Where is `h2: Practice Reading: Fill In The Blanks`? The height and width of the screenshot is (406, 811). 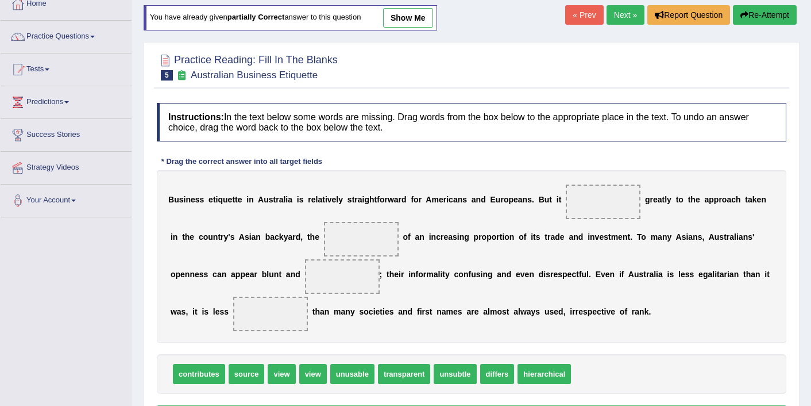 h2: Practice Reading: Fill In The Blanks is located at coordinates (247, 66).